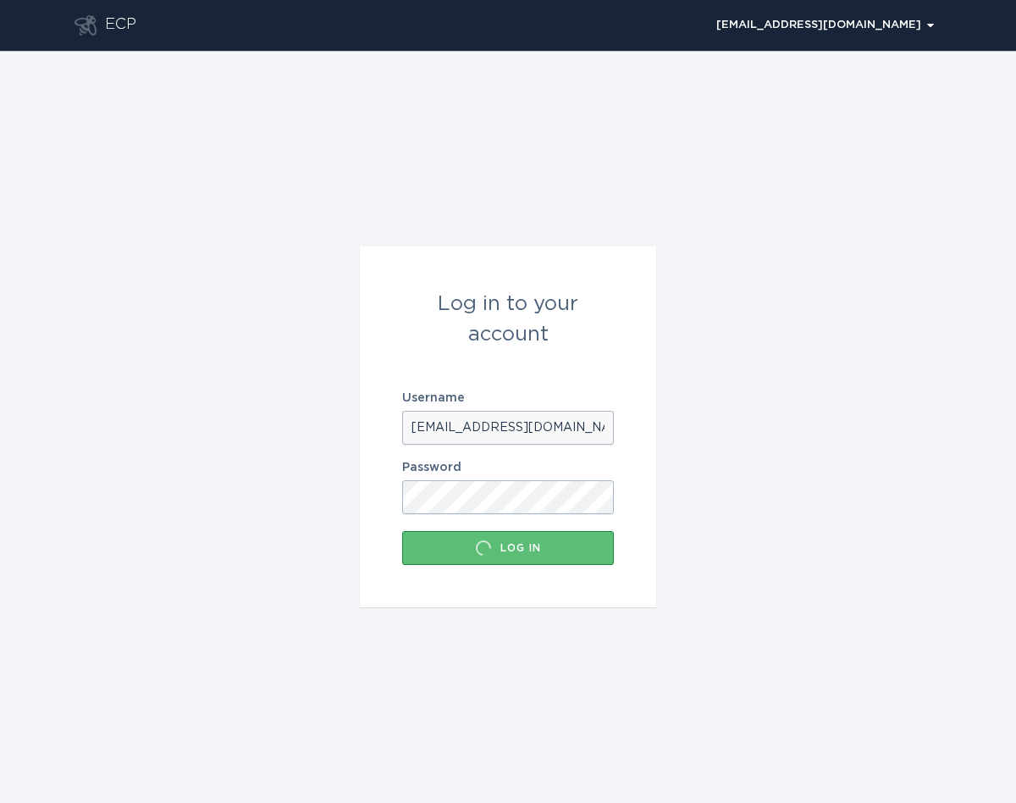 This screenshot has height=803, width=1016. What do you see at coordinates (508, 398) in the screenshot?
I see `label: Username` at bounding box center [508, 398].